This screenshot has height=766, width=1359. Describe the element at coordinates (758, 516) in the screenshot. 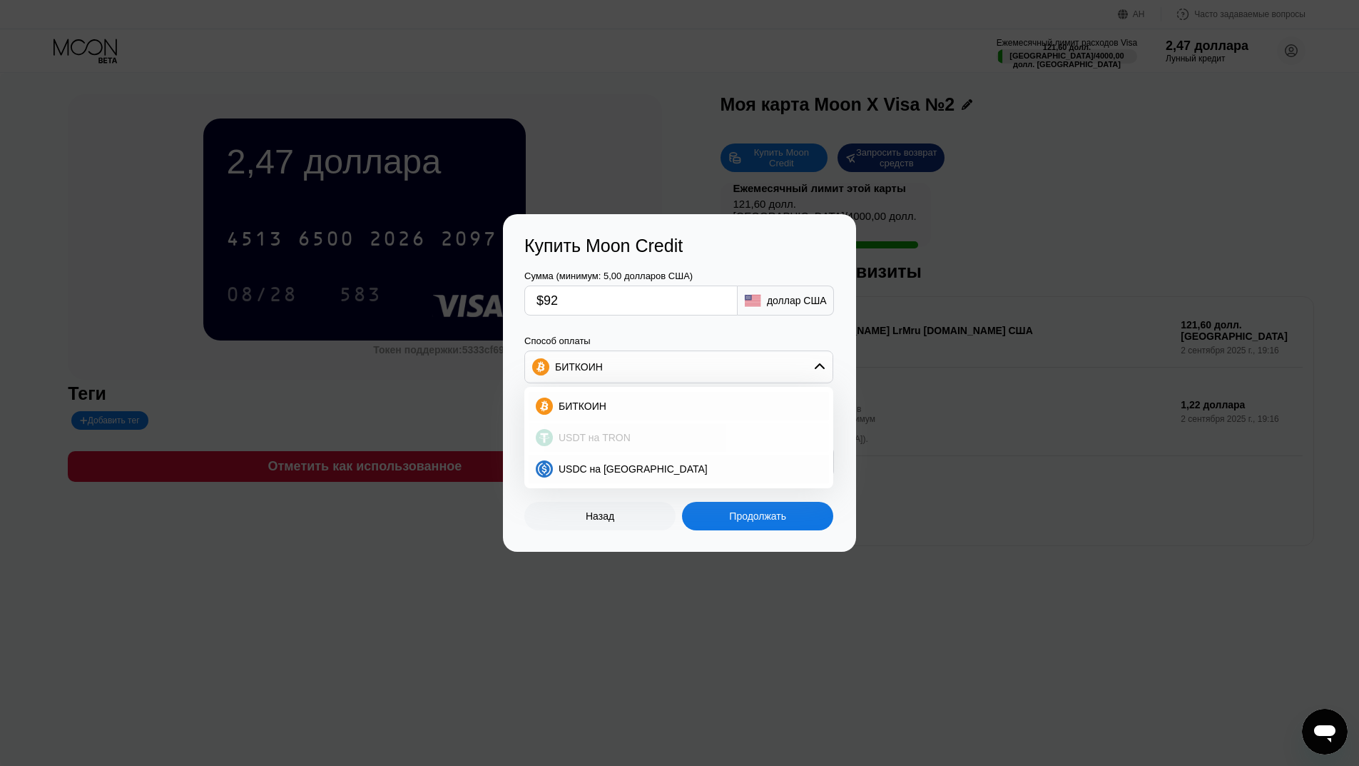

I see `div: Продолжать` at that location.